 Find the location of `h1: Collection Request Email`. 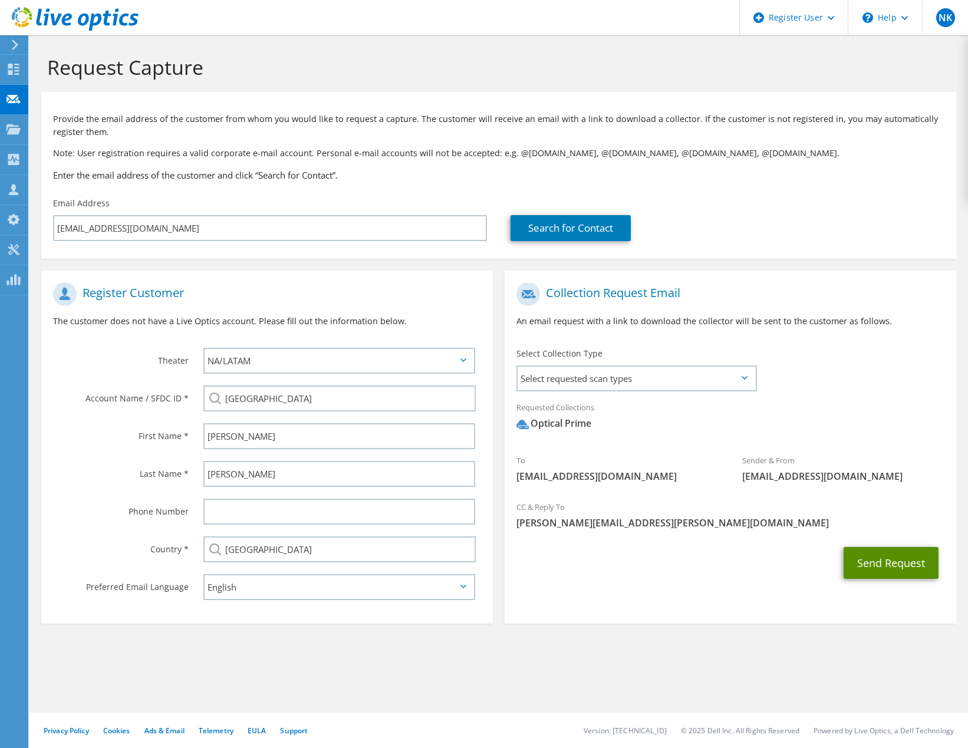

h1: Collection Request Email is located at coordinates (727, 294).